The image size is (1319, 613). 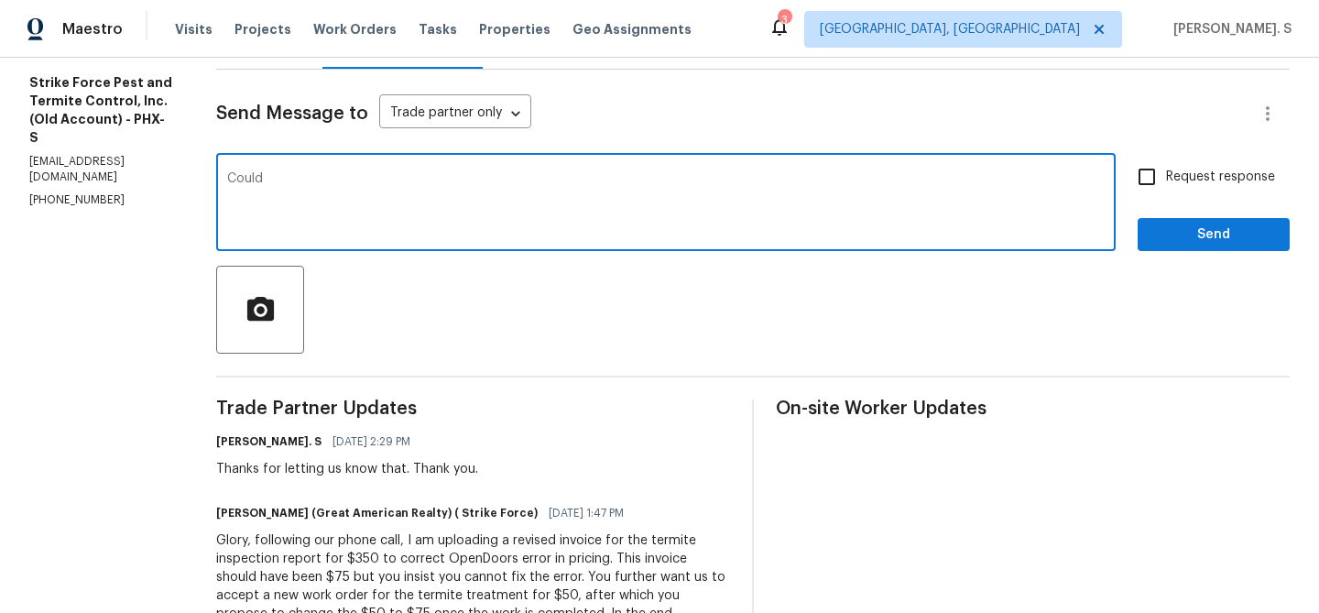 What do you see at coordinates (438, 29) in the screenshot?
I see `span: Tasks` at bounding box center [438, 29].